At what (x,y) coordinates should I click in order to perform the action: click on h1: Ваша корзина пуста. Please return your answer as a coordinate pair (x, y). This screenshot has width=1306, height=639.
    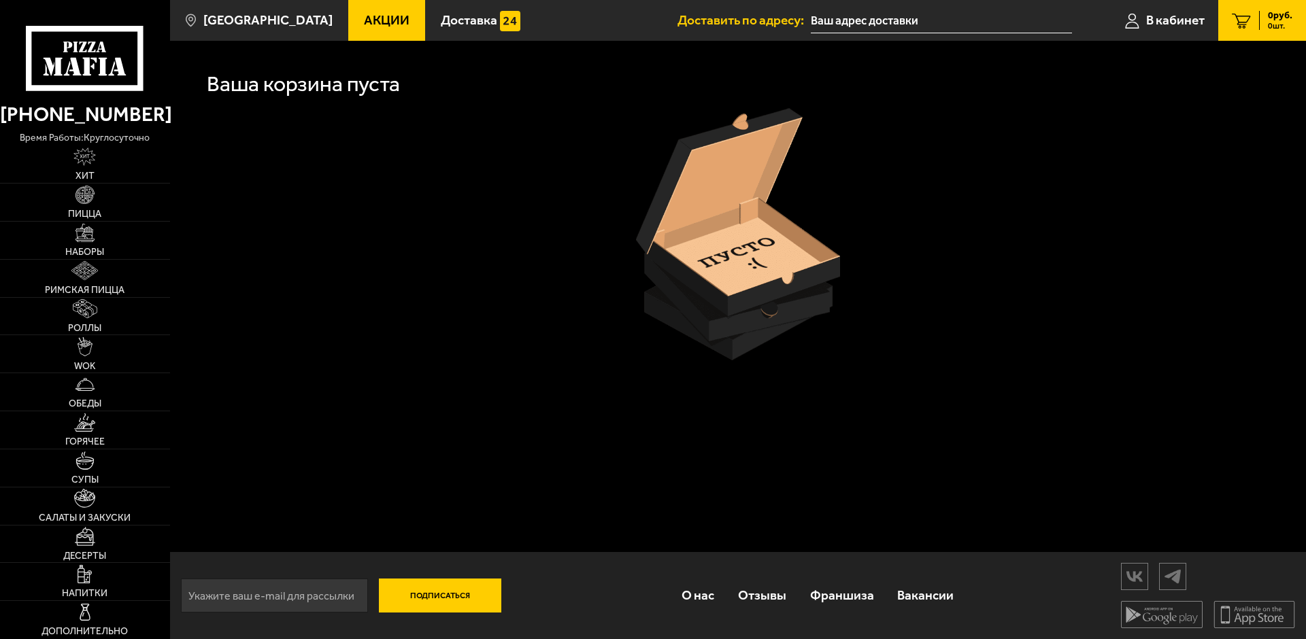
    Looking at the image, I should click on (303, 84).